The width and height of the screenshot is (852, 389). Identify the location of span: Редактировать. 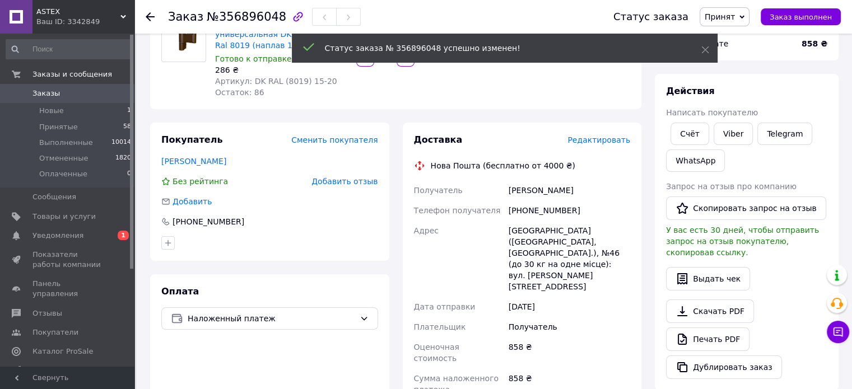
(599, 140).